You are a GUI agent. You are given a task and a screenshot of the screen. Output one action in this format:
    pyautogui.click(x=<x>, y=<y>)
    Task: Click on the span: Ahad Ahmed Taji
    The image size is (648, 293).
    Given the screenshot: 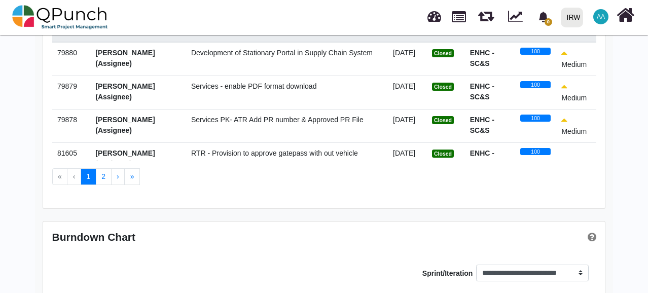 What is the action you would take?
    pyautogui.click(x=600, y=17)
    